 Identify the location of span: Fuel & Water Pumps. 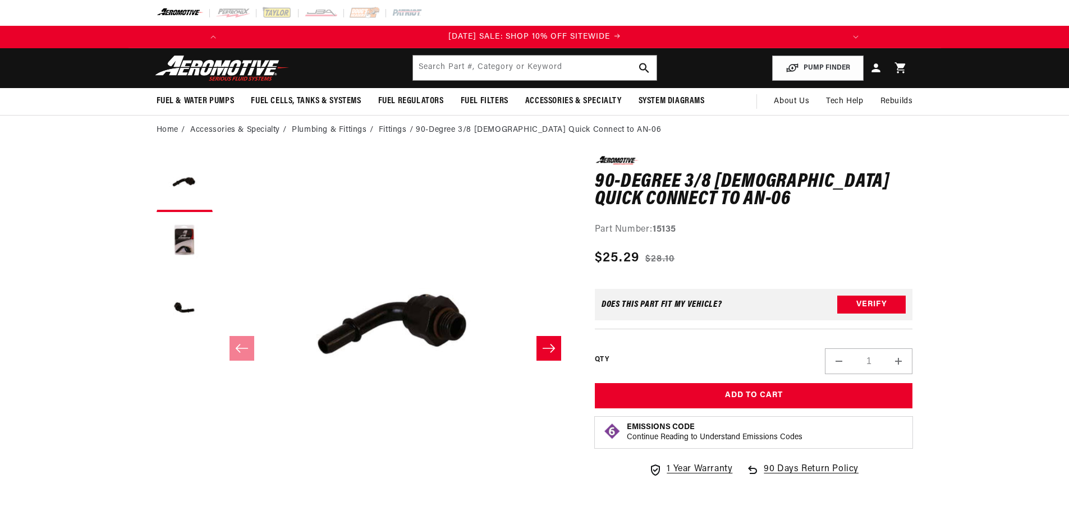
(195, 101).